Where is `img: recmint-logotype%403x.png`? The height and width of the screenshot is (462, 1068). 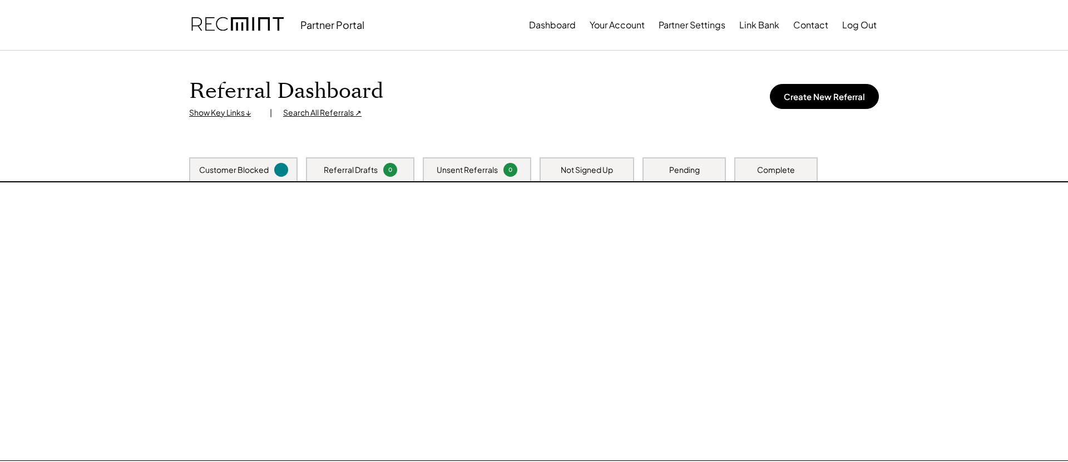
img: recmint-logotype%403x.png is located at coordinates (238, 25).